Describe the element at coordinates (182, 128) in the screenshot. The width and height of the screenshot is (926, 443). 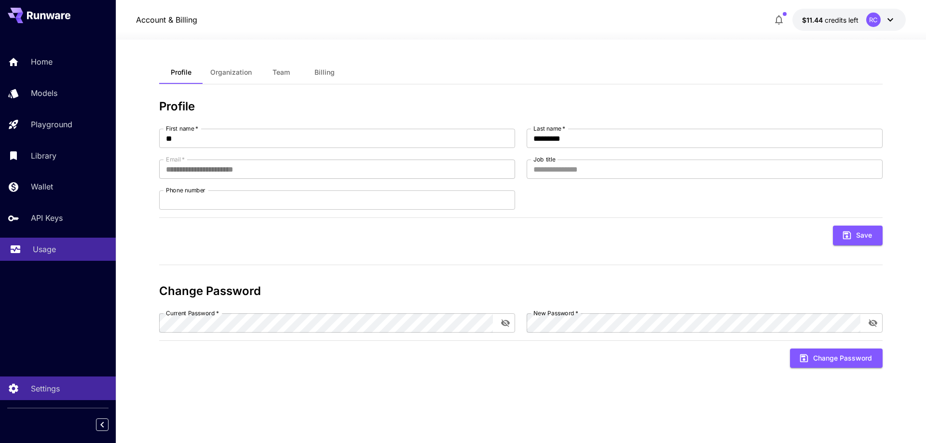
I see `label: First name` at that location.